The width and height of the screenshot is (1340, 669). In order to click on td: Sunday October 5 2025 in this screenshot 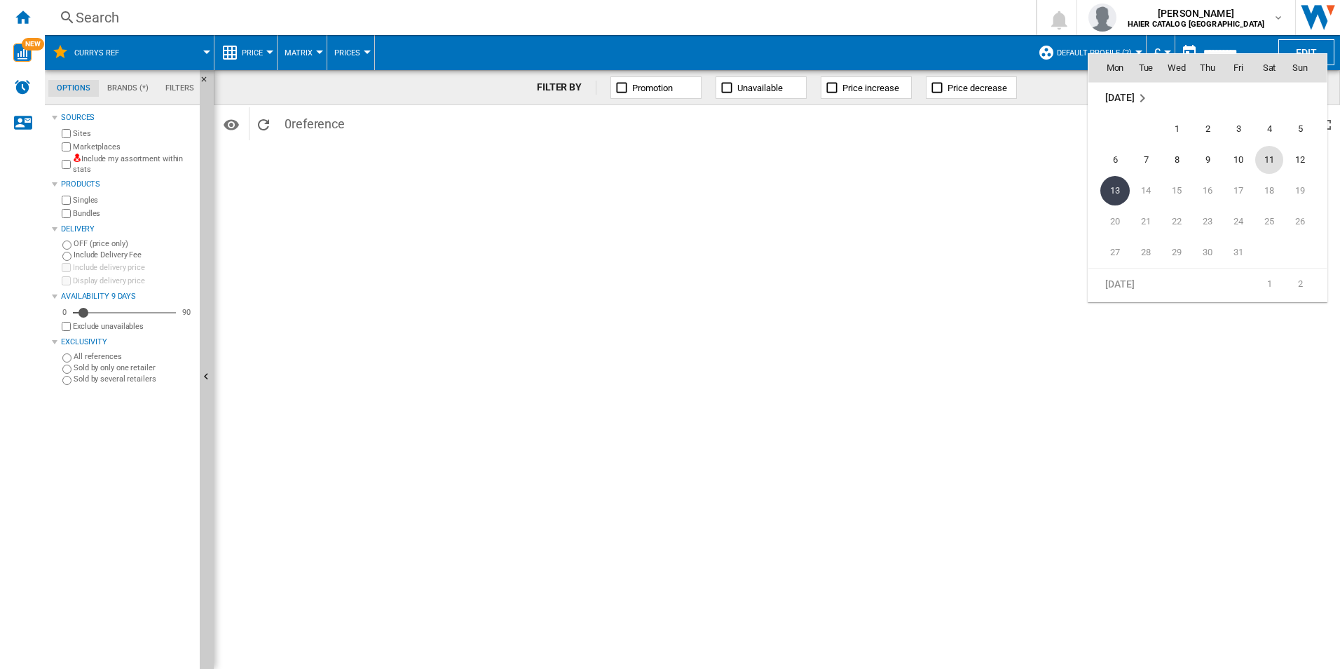, I will do `click(1306, 129)`.